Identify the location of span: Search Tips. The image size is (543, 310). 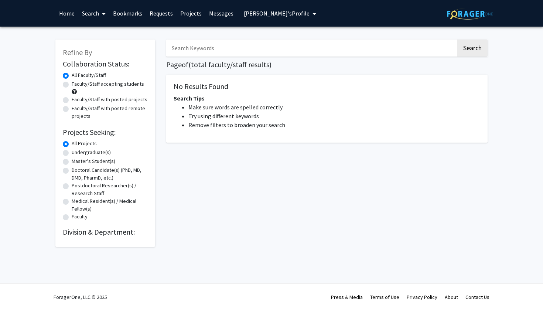
(189, 98).